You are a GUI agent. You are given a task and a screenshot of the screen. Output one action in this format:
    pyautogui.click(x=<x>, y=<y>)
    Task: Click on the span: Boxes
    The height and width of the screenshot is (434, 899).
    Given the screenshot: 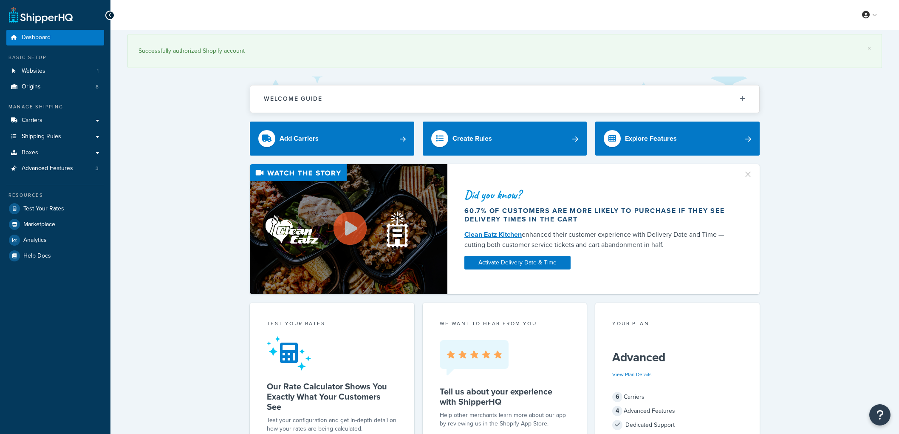 What is the action you would take?
    pyautogui.click(x=30, y=153)
    